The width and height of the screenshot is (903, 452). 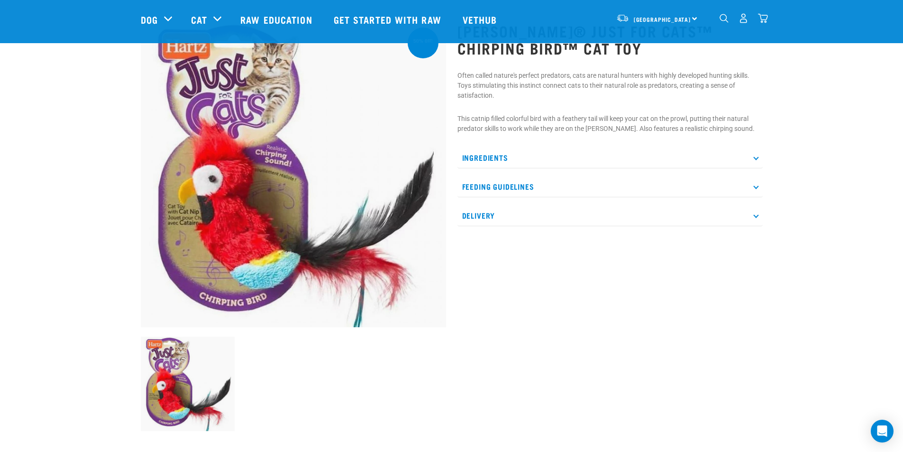 I want to click on p: This catnip filled colorful bird with a feathery tail will keep your cat on the prowl, putting th..., so click(x=610, y=124).